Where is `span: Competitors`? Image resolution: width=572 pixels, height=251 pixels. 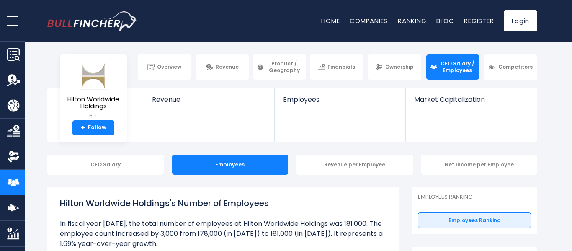
span: Competitors is located at coordinates (516, 67).